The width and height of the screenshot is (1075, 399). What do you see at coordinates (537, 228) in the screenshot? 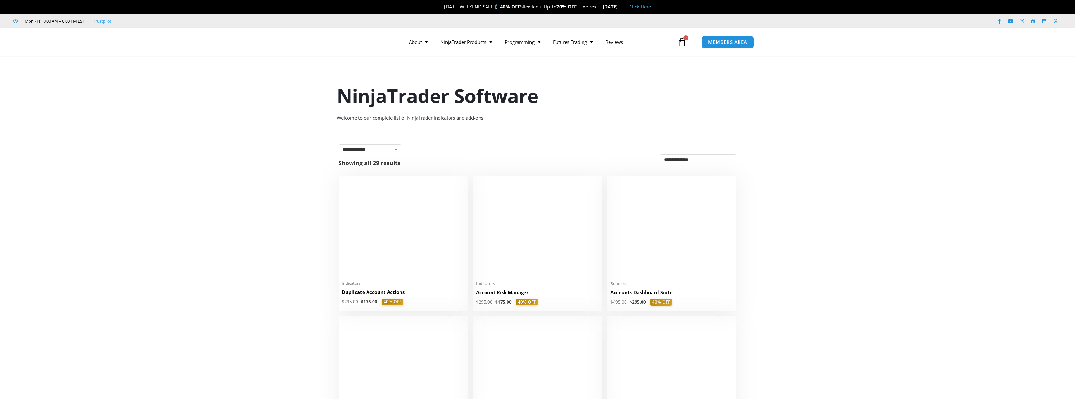
I see `img: Account Risk Manager` at bounding box center [537, 228].